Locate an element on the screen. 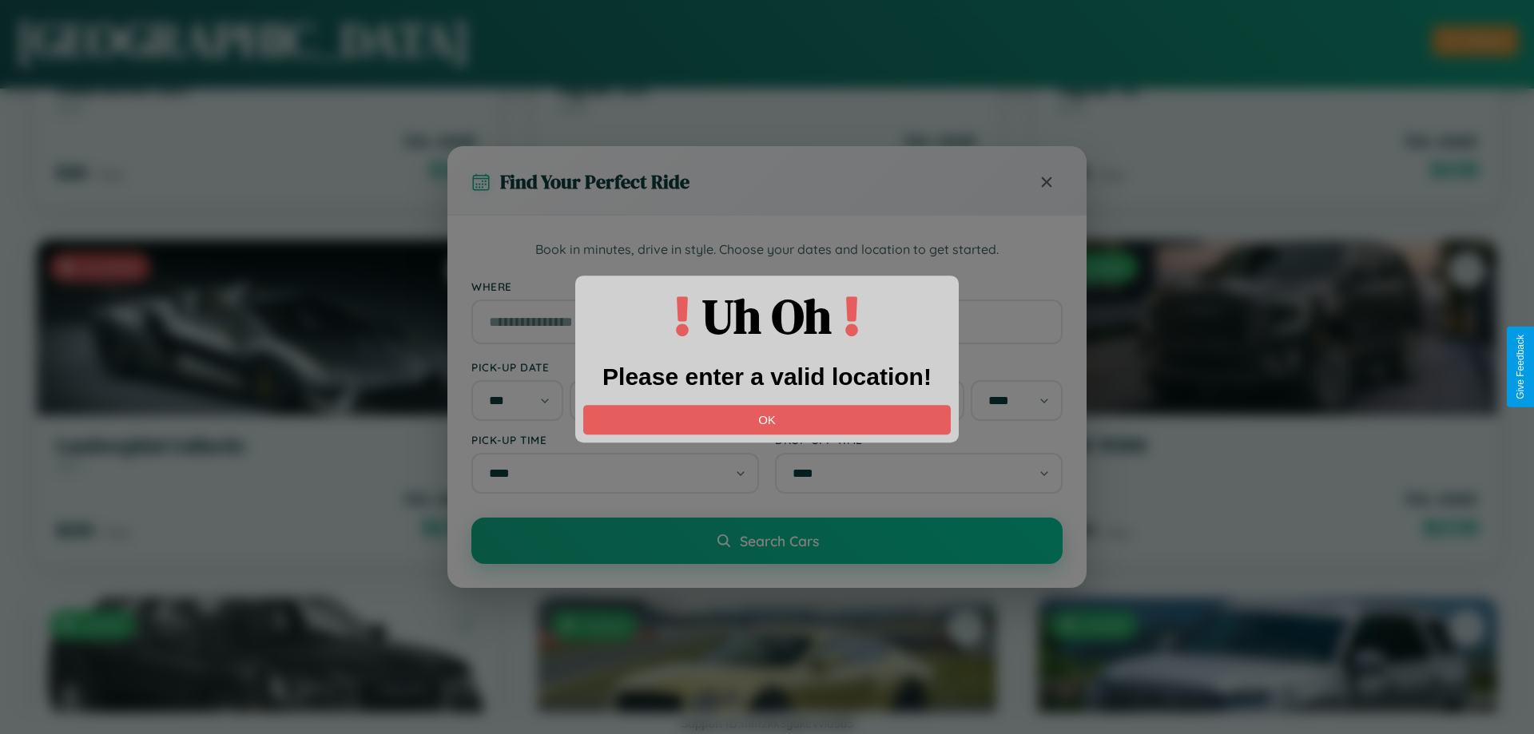 This screenshot has width=1534, height=734. h3: Find Your Perfect Ride is located at coordinates (594, 181).